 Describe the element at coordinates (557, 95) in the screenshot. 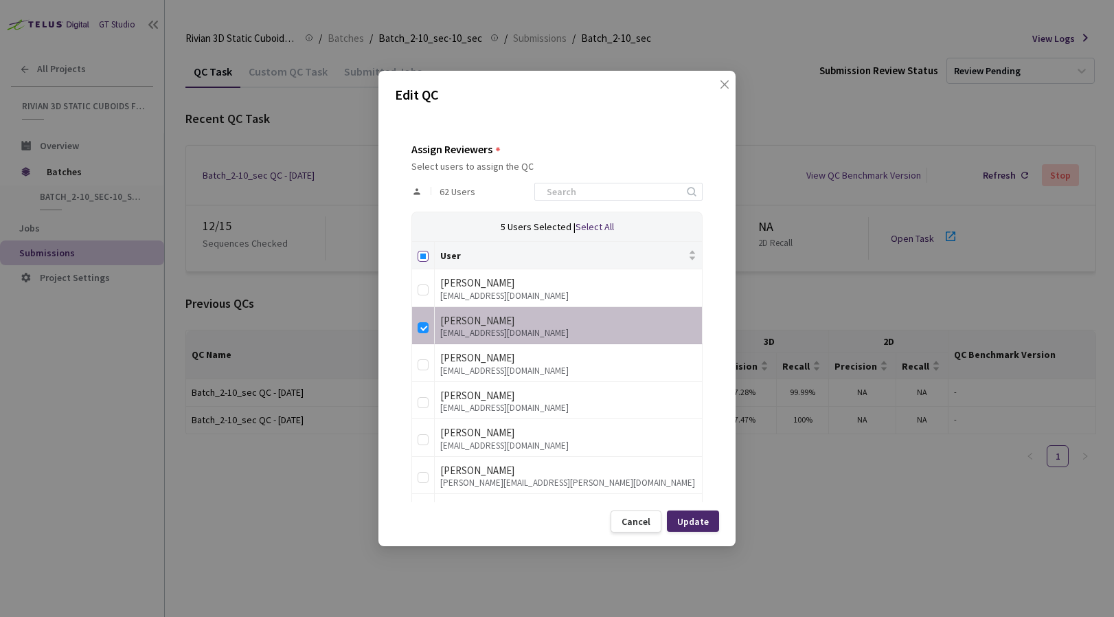

I see `p: Edit QC` at that location.